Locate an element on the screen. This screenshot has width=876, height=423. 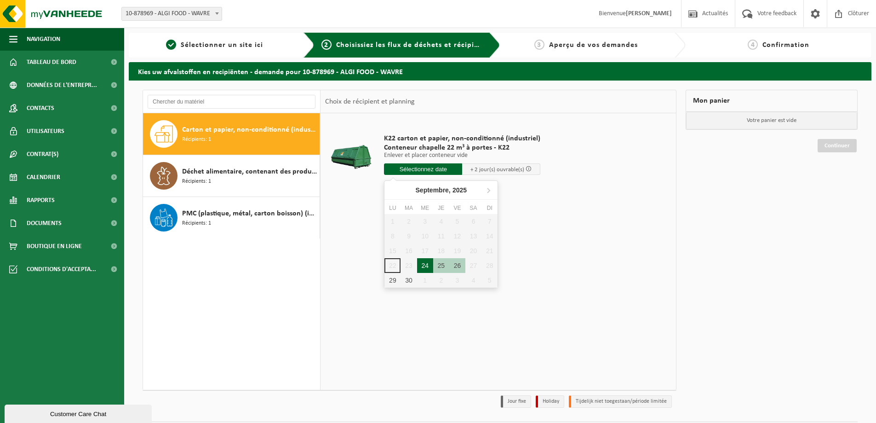
span: 10-878969 - ALGI FOOD - WAVRE is located at coordinates (171, 14).